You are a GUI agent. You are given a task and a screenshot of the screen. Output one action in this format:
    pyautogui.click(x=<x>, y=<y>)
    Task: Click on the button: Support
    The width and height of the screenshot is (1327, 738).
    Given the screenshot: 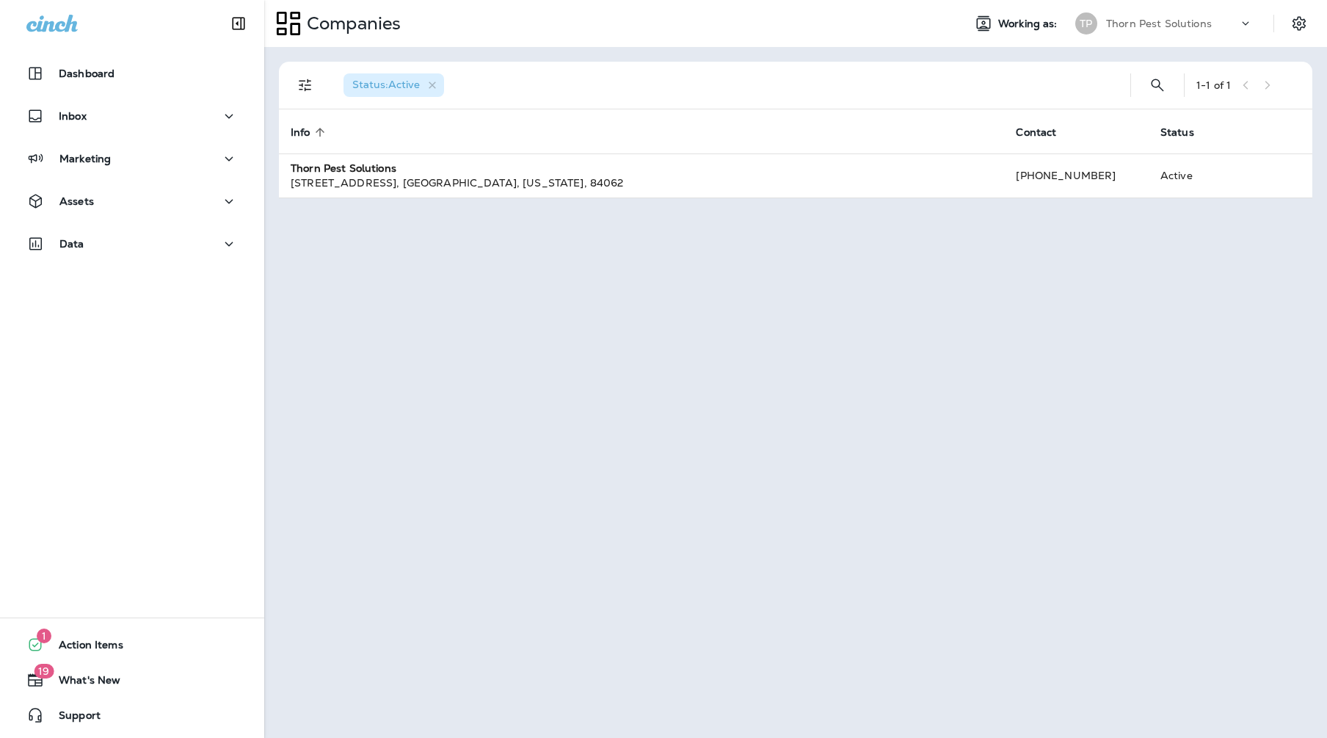 What is the action you would take?
    pyautogui.click(x=132, y=715)
    